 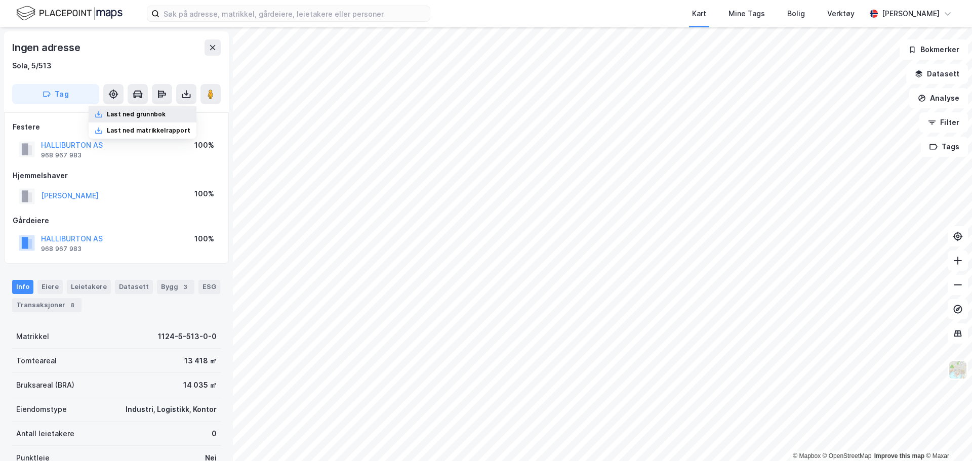 I want to click on button: Datasett, so click(x=937, y=74).